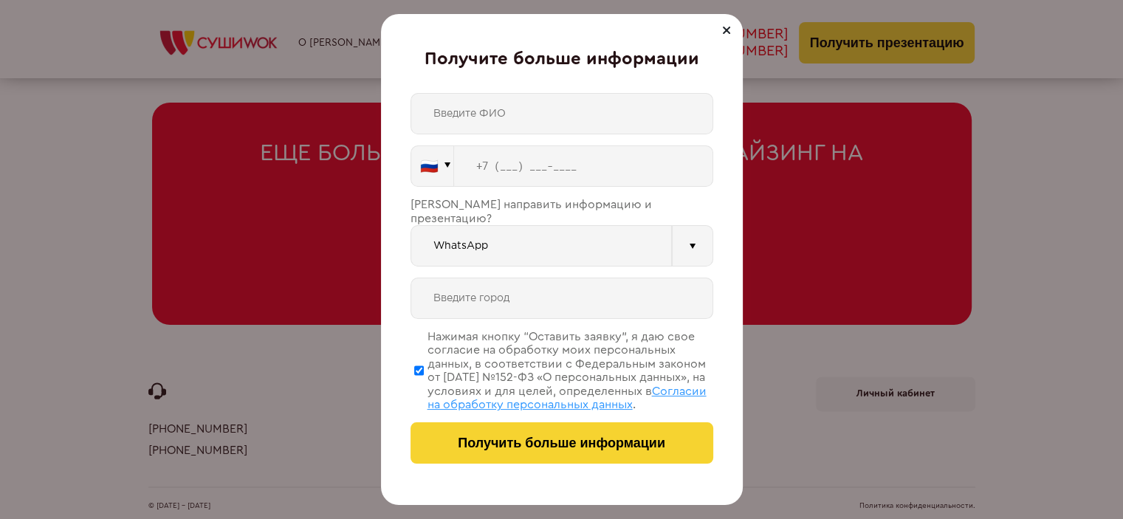 This screenshot has width=1123, height=519. Describe the element at coordinates (562, 114) in the screenshot. I see `input: Введите ФИО` at that location.